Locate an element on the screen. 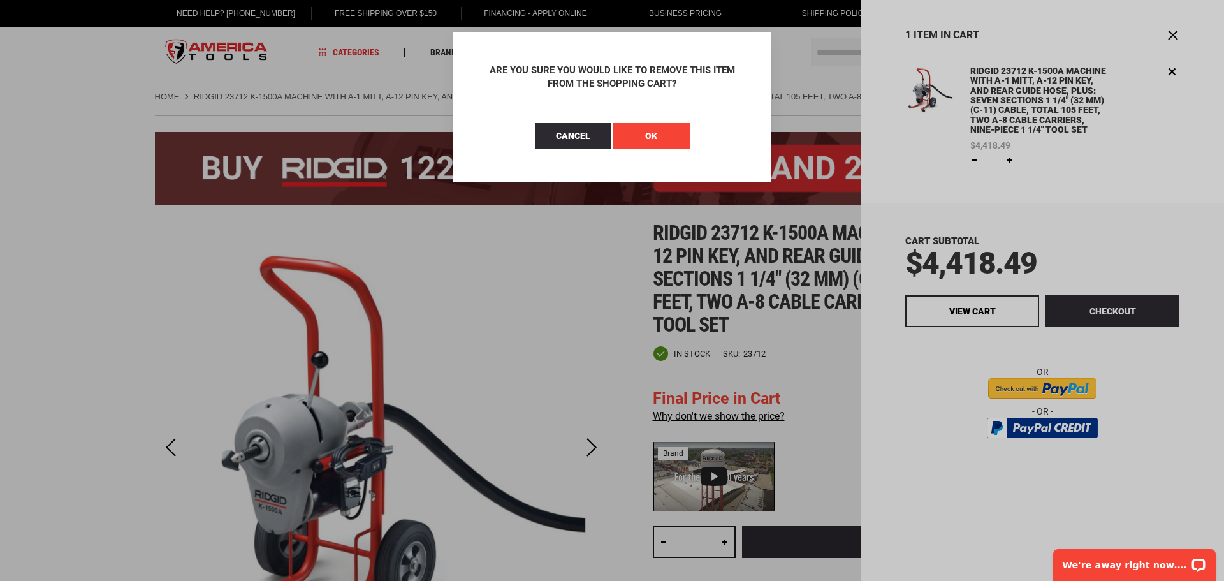 This screenshot has height=581, width=1224. span: OK is located at coordinates (651, 136).